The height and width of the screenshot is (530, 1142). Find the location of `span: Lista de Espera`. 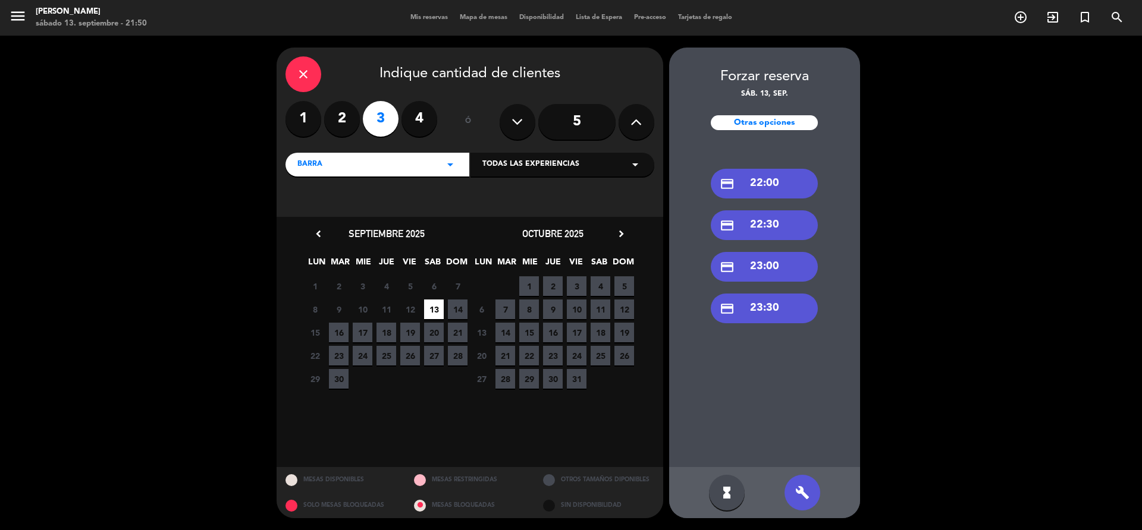

span: Lista de Espera is located at coordinates (599, 17).